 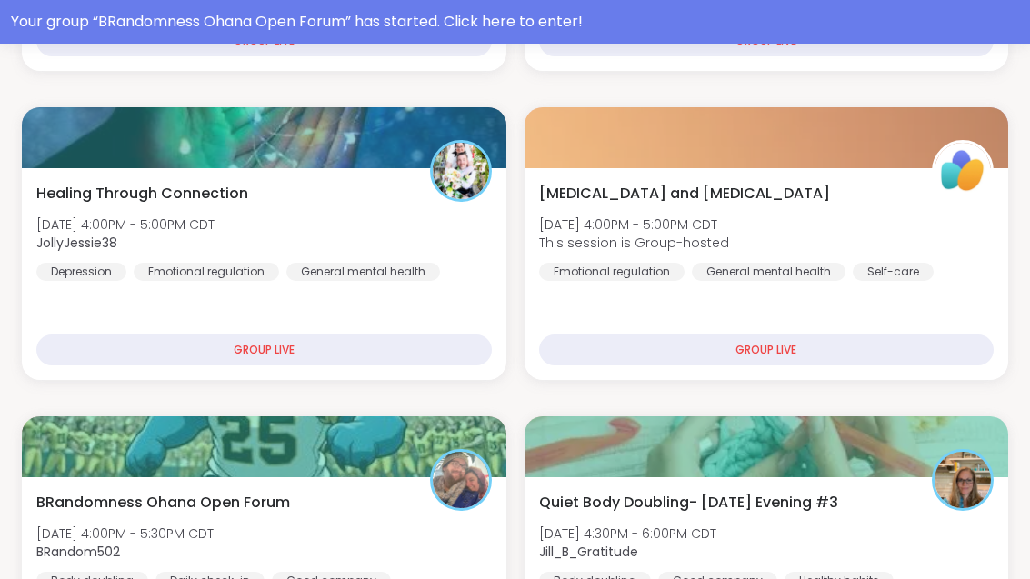 I want to click on b: BRandom502, so click(x=78, y=552).